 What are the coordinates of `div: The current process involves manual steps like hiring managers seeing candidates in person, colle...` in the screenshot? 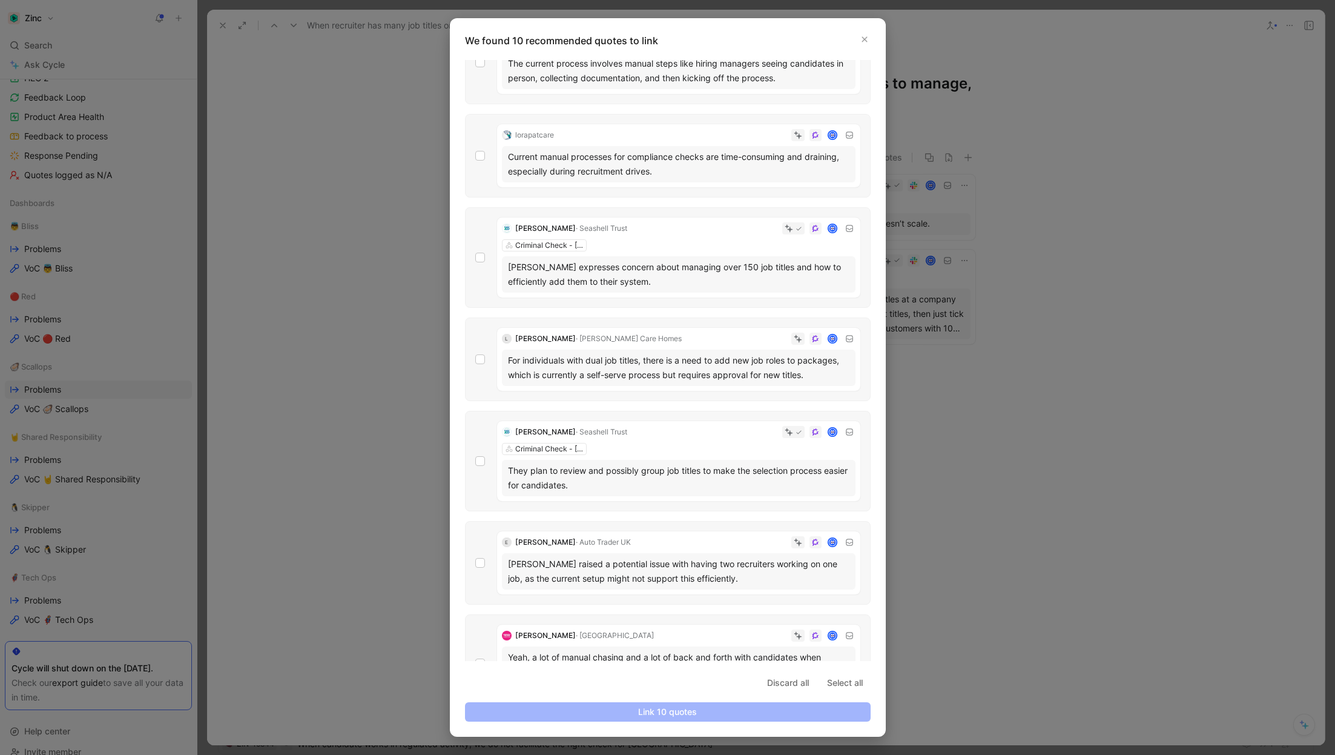 It's located at (679, 71).